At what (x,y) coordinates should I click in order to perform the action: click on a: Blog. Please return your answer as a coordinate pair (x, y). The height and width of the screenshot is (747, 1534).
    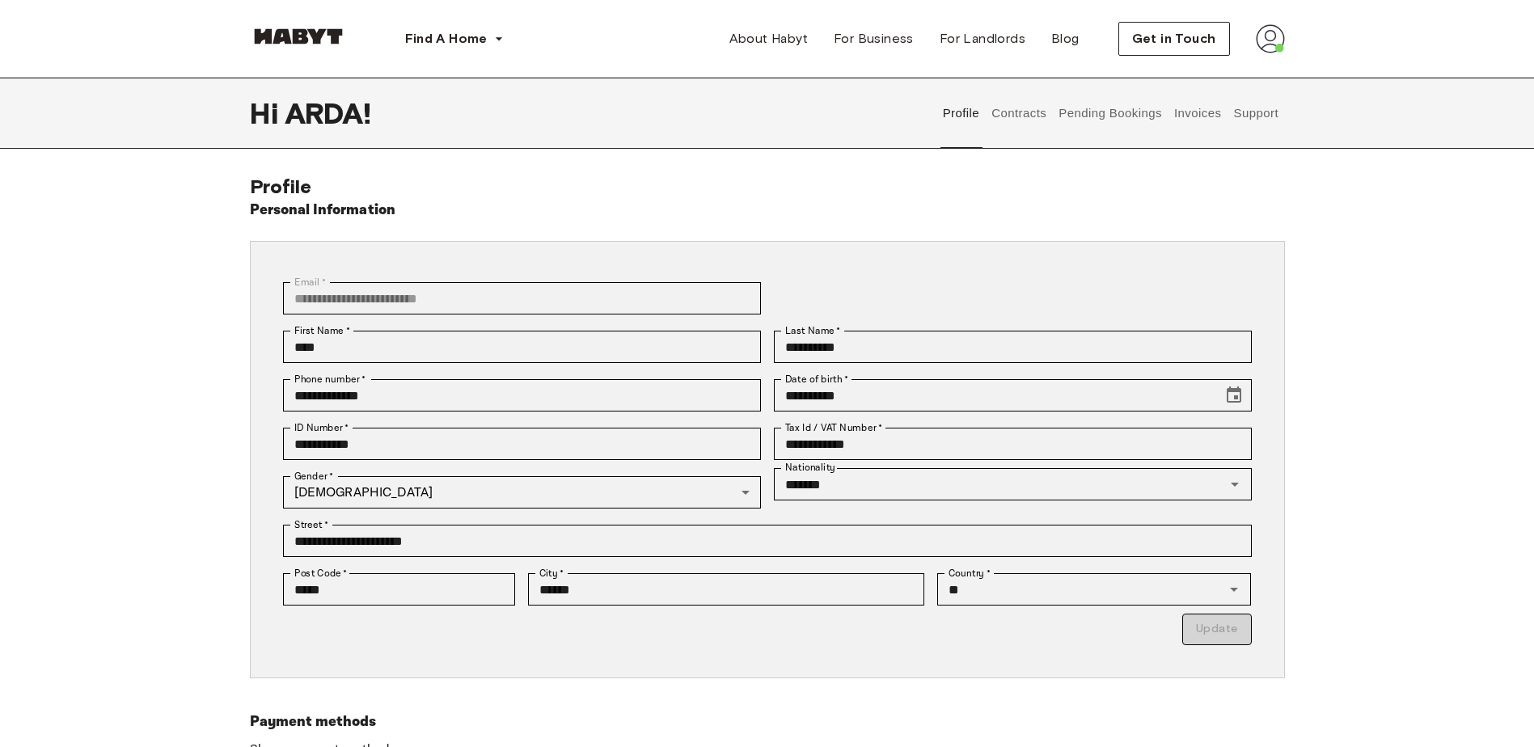
    Looking at the image, I should click on (1065, 39).